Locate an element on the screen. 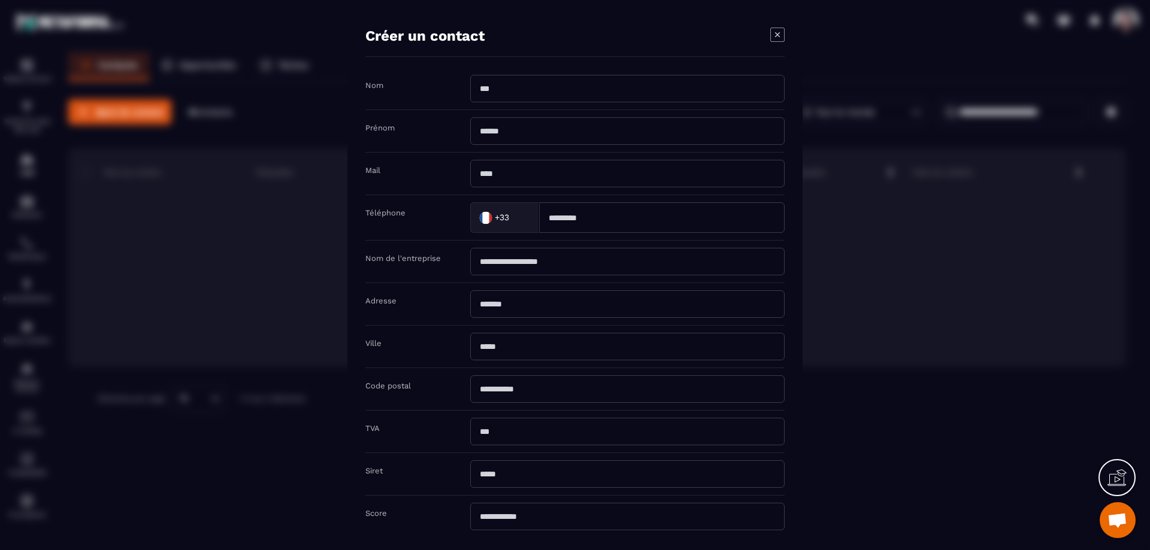  label: Score is located at coordinates (376, 513).